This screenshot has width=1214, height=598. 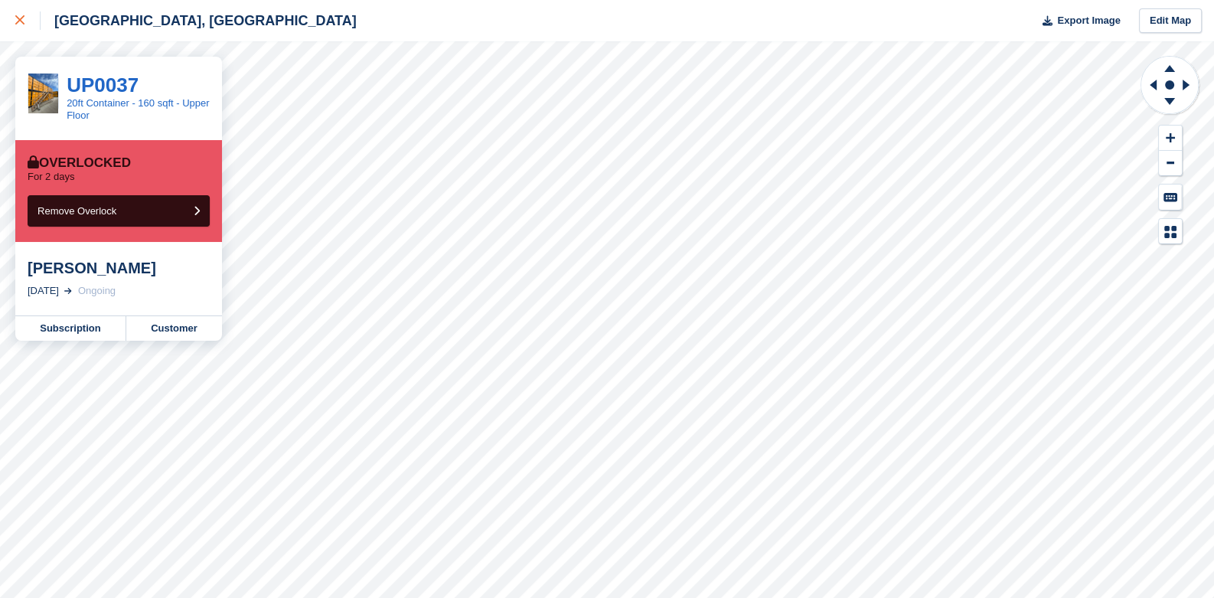 What do you see at coordinates (96, 291) in the screenshot?
I see `div: Ongoing` at bounding box center [96, 291].